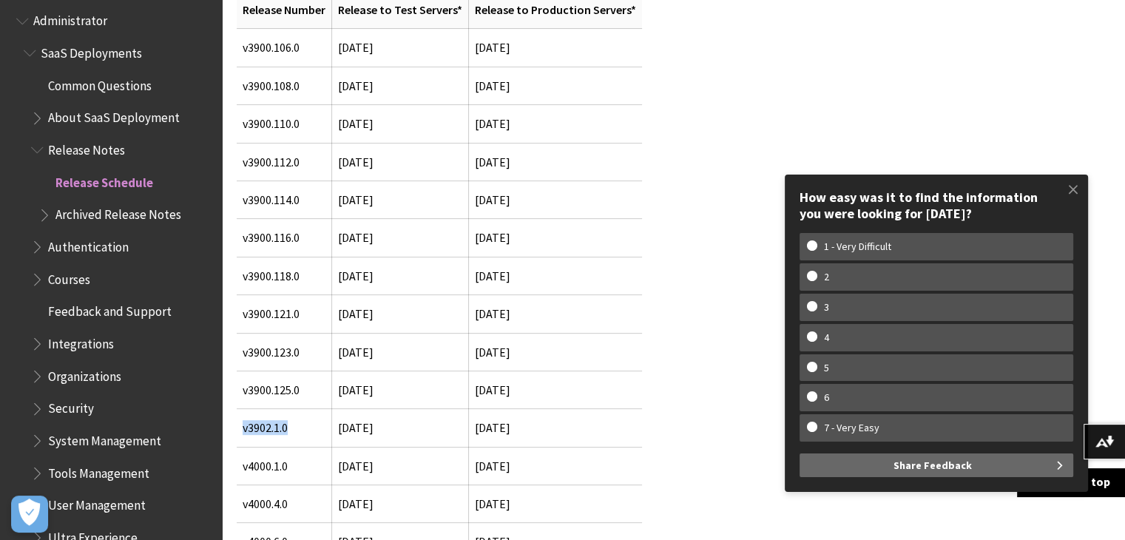 The width and height of the screenshot is (1125, 540). Describe the element at coordinates (284, 389) in the screenshot. I see `td: v3900.125.0` at that location.